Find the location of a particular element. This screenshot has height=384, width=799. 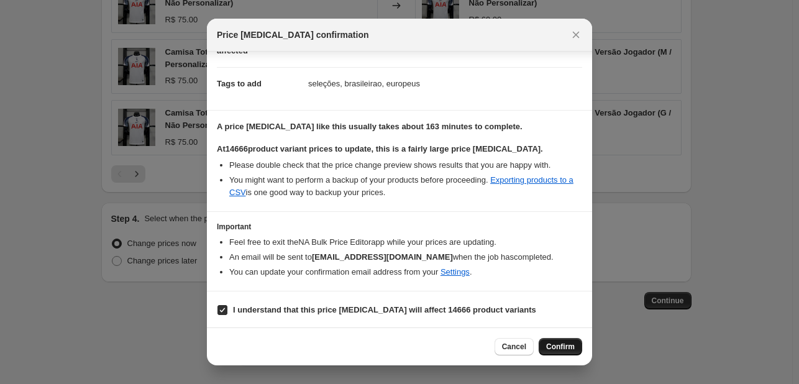

button: Close is located at coordinates (576, 35).